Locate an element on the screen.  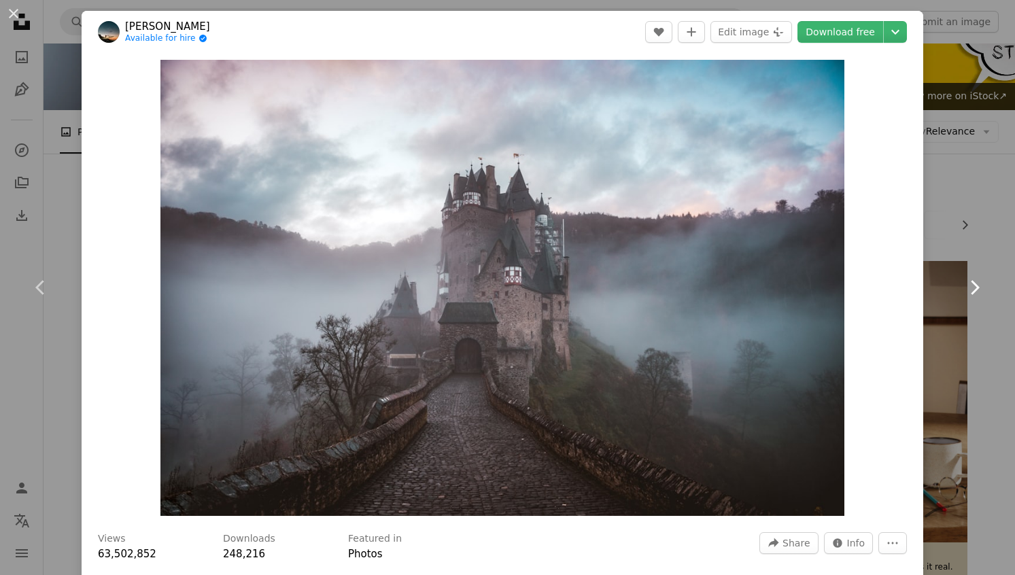
a: Download free is located at coordinates (840, 32).